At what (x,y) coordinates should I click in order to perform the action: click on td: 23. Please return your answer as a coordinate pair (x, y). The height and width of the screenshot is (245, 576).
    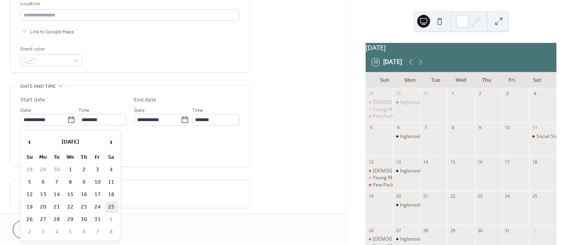
    Looking at the image, I should click on (84, 207).